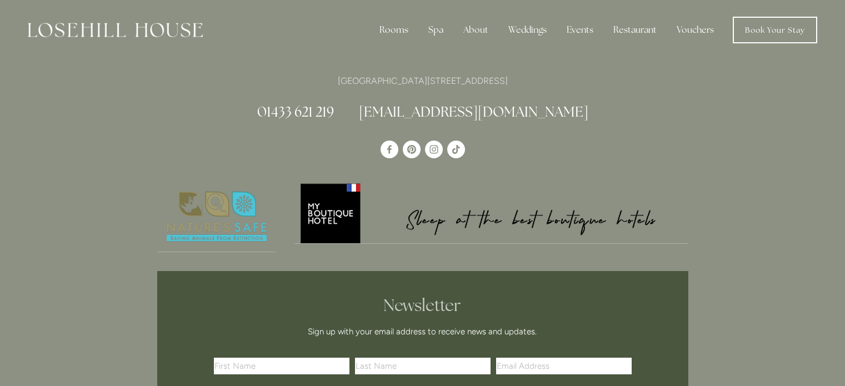 The width and height of the screenshot is (845, 386). What do you see at coordinates (217, 217) in the screenshot?
I see `a: Nature's Safe - Logo` at bounding box center [217, 217].